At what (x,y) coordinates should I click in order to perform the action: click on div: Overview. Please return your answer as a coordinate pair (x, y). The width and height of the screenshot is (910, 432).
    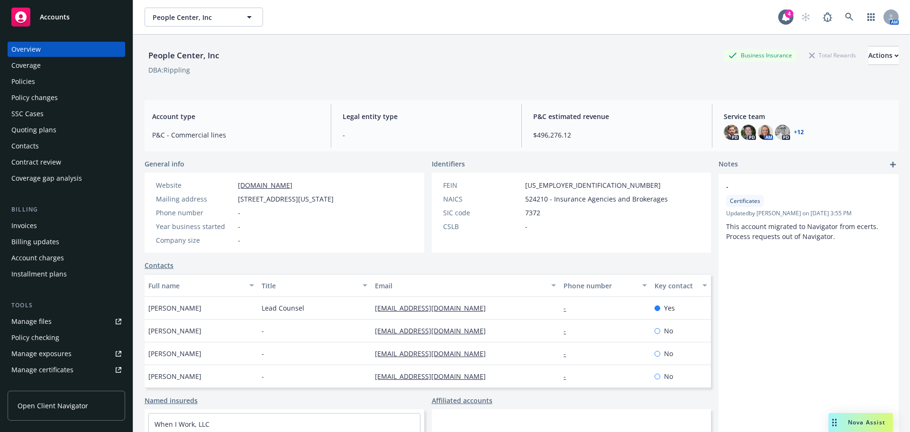
    Looking at the image, I should click on (26, 49).